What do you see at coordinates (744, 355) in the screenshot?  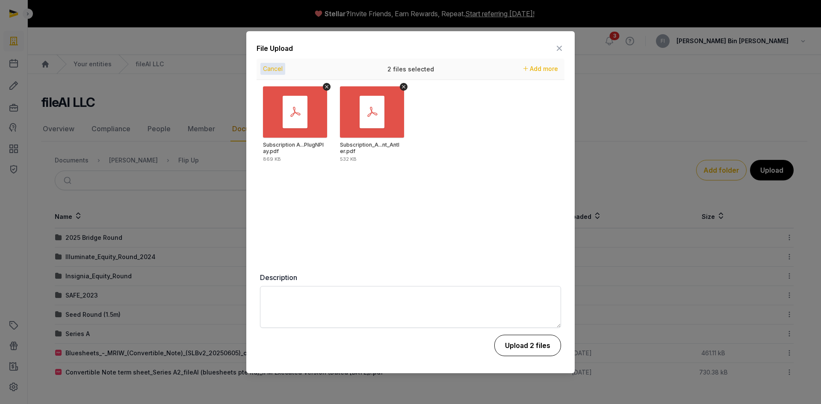 I see `div: Chat Widget` at bounding box center [744, 355].